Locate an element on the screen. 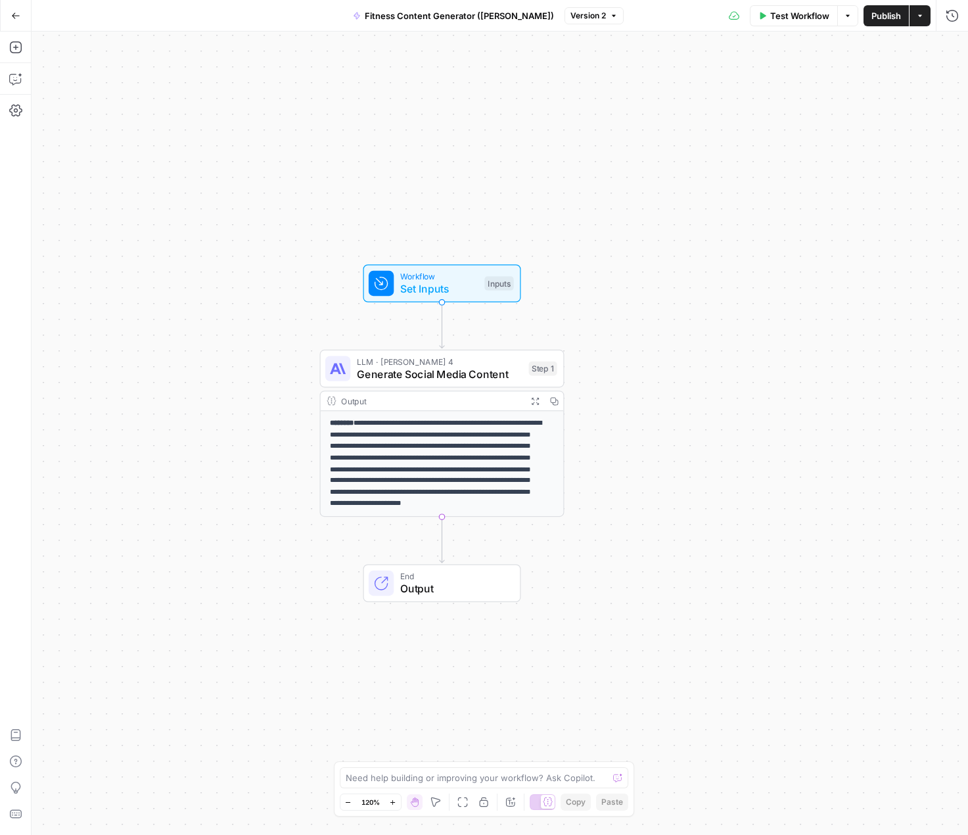  span: Paste is located at coordinates (612, 802).